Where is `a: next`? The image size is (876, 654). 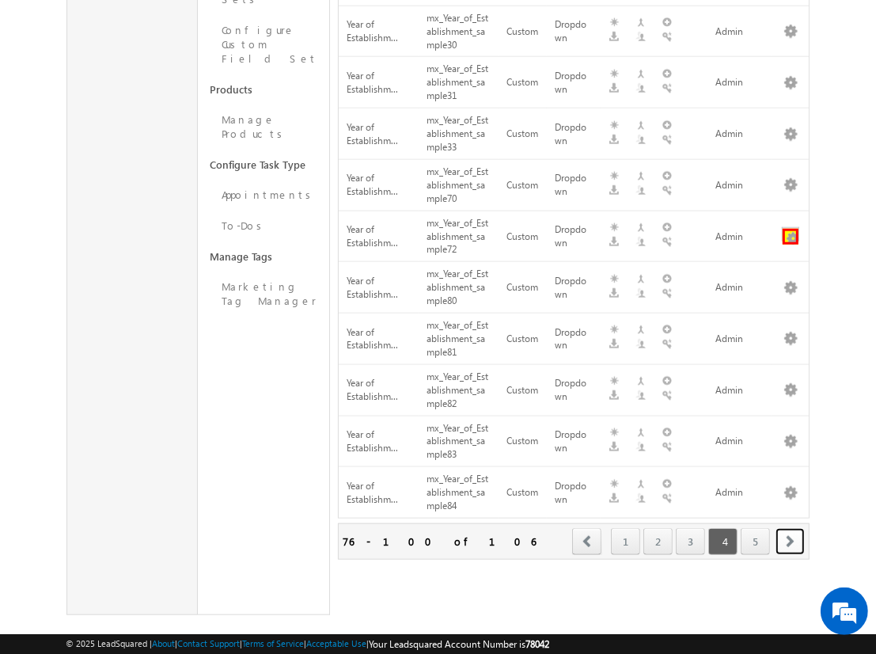 a: next is located at coordinates (790, 542).